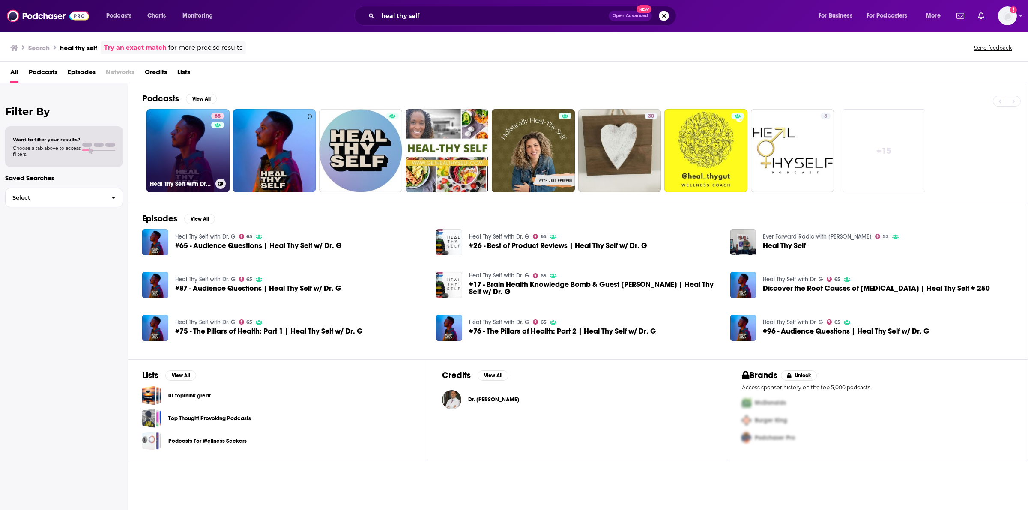  Describe the element at coordinates (884, 151) in the screenshot. I see `a: +15` at that location.